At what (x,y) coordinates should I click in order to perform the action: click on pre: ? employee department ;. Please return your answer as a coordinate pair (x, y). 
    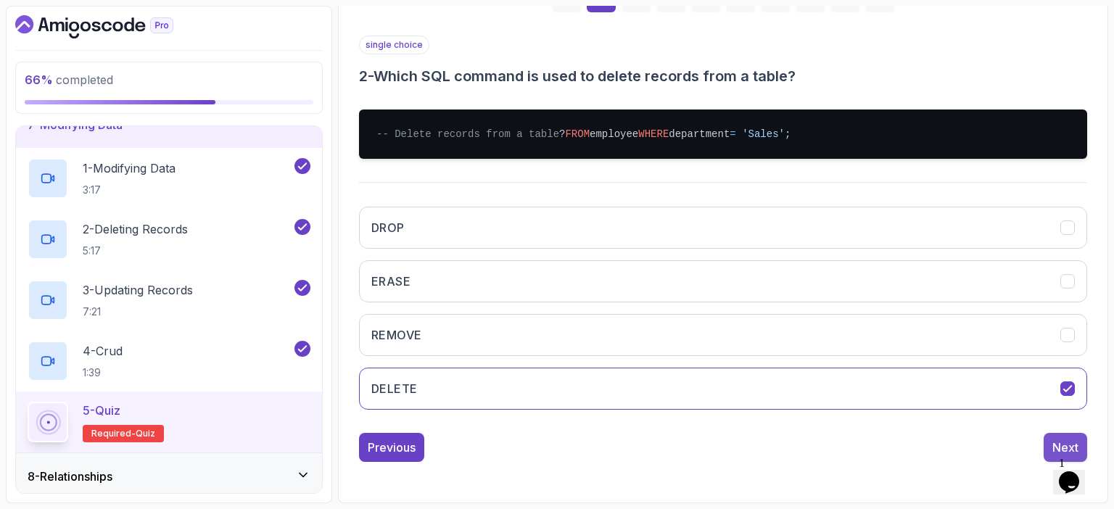
    Looking at the image, I should click on (723, 134).